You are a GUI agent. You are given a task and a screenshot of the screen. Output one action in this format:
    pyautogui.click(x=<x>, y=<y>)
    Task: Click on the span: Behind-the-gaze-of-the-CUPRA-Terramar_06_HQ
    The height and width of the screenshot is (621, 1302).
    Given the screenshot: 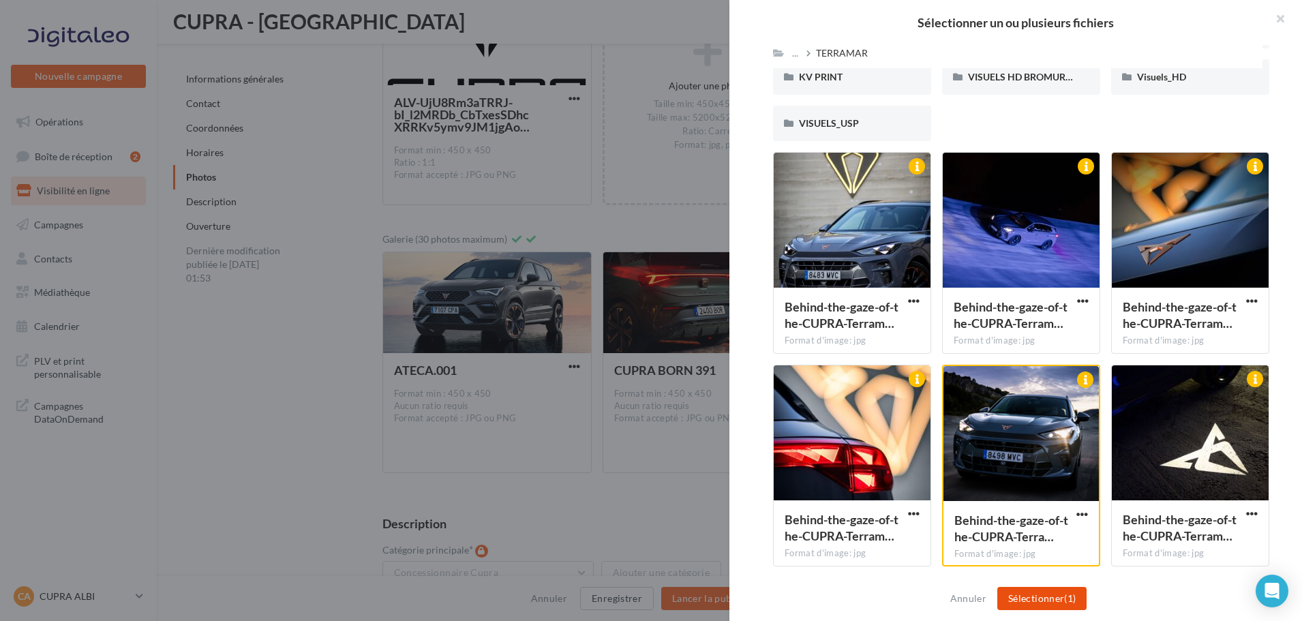 What is the action you would take?
    pyautogui.click(x=1179, y=315)
    